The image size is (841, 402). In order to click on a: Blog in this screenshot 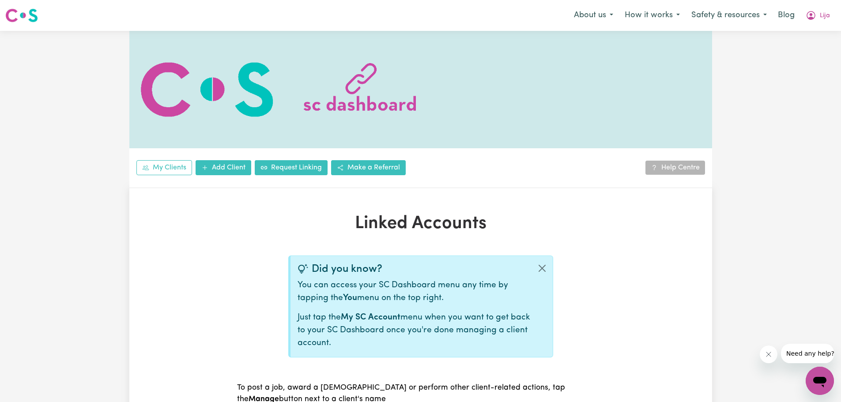, I will do `click(786, 15)`.